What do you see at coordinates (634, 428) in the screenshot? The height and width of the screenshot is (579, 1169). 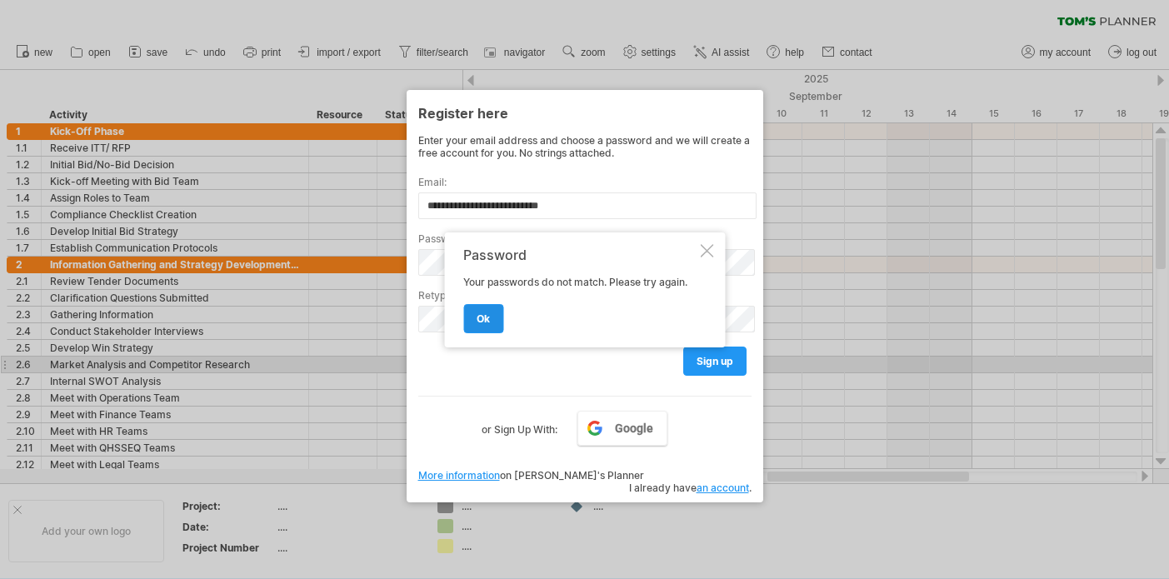 I see `span: Google` at bounding box center [634, 428].